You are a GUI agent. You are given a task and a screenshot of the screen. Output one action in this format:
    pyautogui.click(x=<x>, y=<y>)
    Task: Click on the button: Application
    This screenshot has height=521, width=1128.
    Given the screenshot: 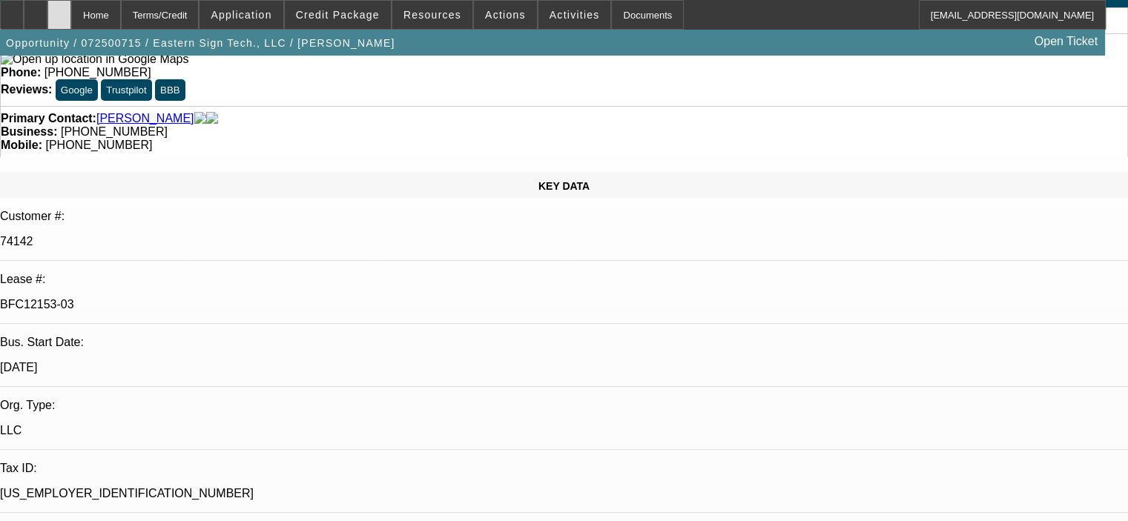 What is the action you would take?
    pyautogui.click(x=241, y=15)
    